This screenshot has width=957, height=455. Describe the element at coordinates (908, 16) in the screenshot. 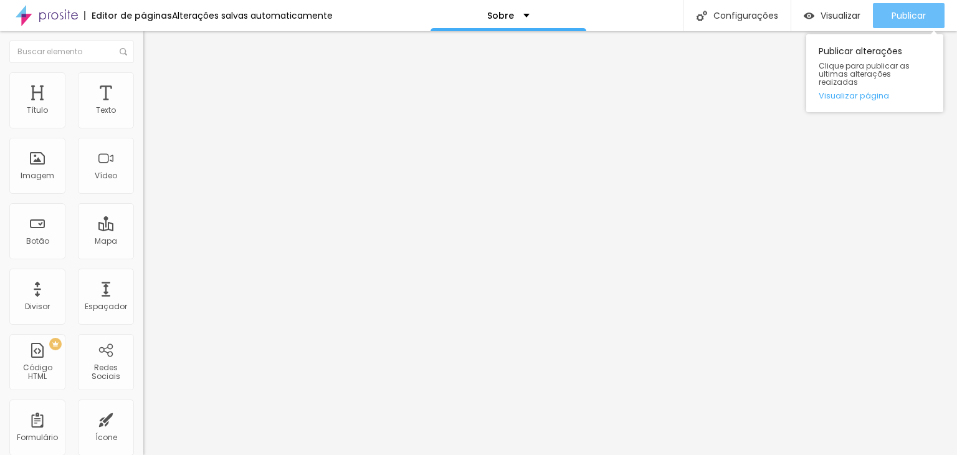

I see `span: Publicar` at that location.